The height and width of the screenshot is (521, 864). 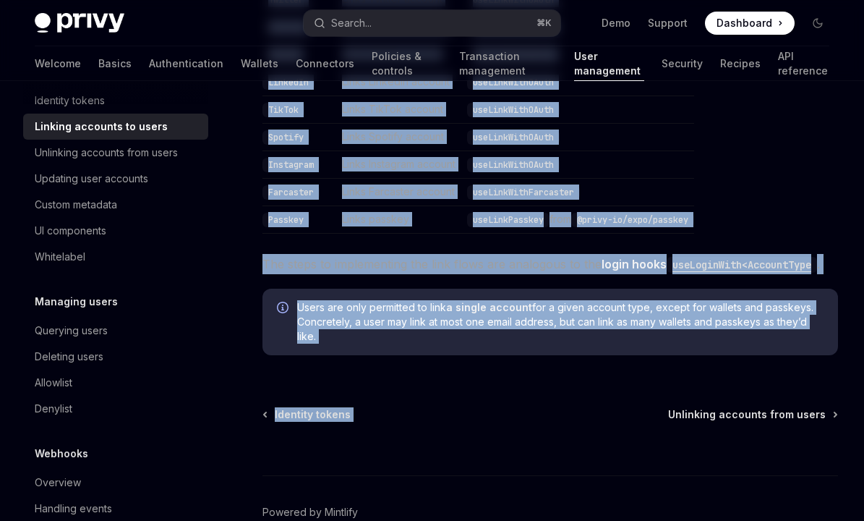 I want to click on div: Custom metadata, so click(x=76, y=205).